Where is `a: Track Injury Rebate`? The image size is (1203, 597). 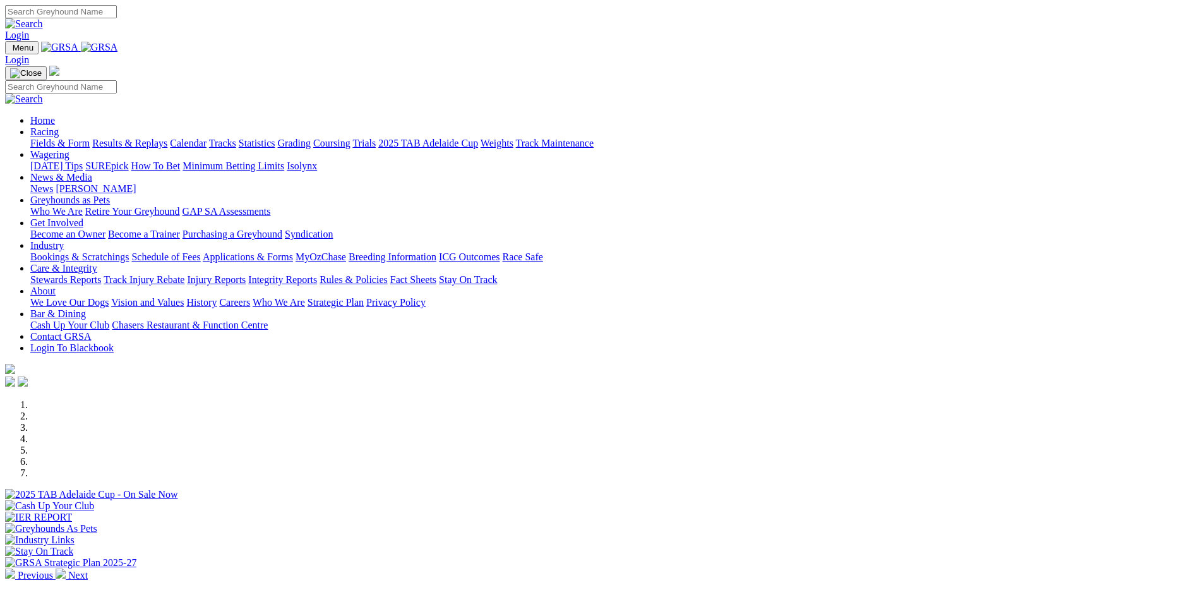 a: Track Injury Rebate is located at coordinates (144, 279).